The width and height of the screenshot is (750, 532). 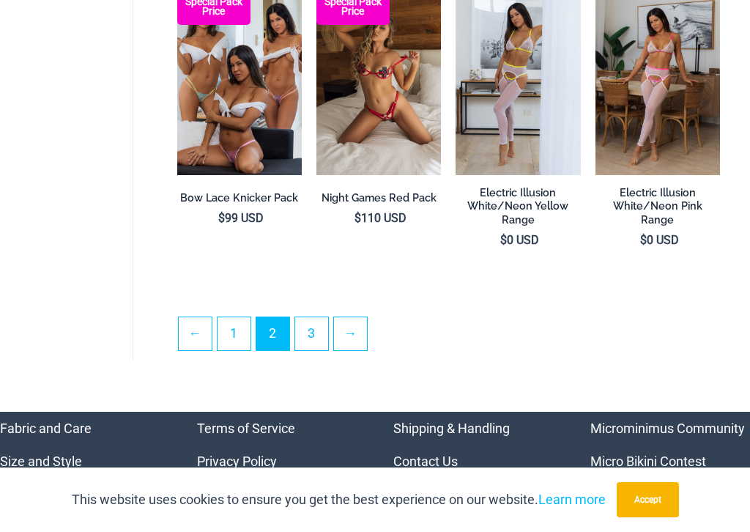 What do you see at coordinates (518, 209) in the screenshot?
I see `a: Electric Illusion White/Neon Yellow Range` at bounding box center [518, 209].